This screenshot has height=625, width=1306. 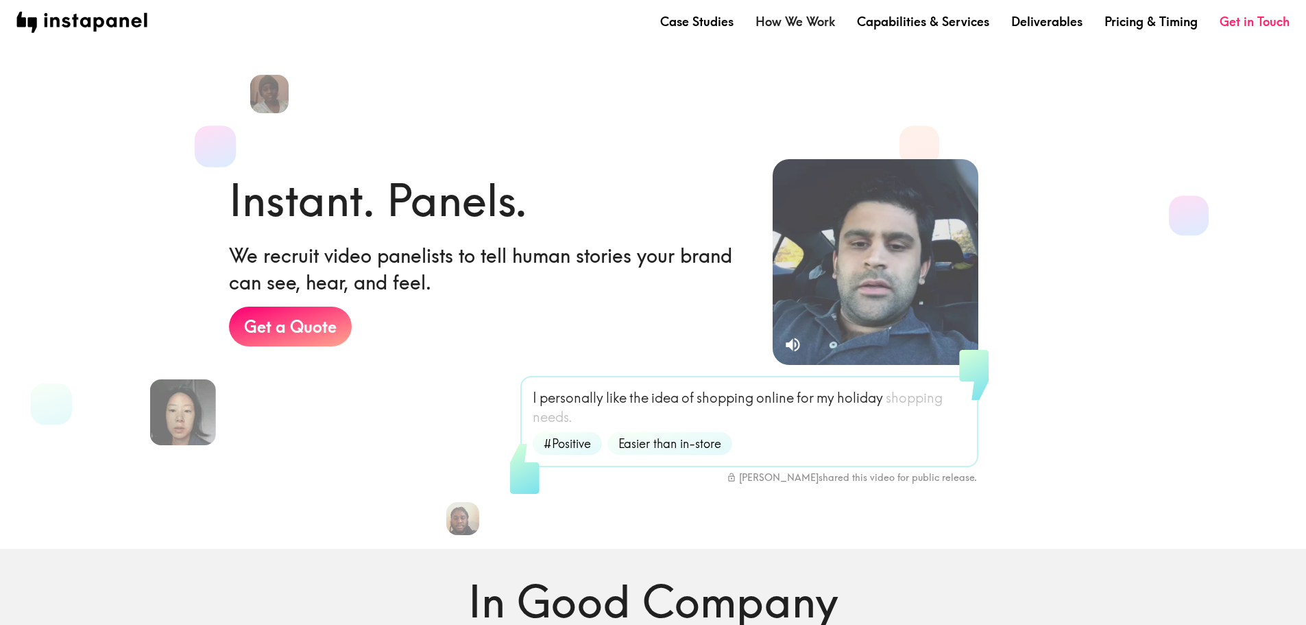 I want to click on span: personally, so click(x=571, y=398).